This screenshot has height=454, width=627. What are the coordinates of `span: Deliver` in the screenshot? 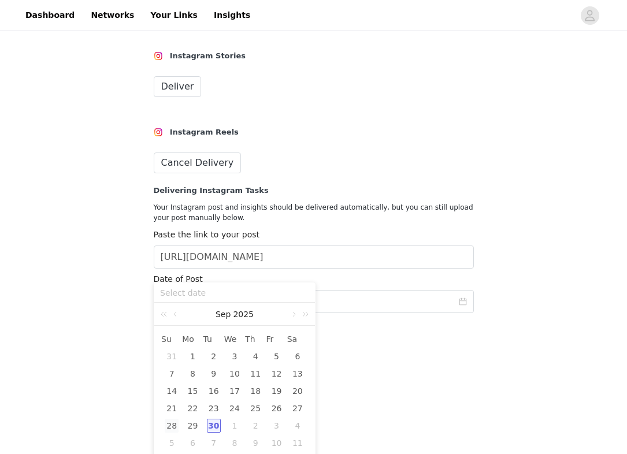 It's located at (177, 87).